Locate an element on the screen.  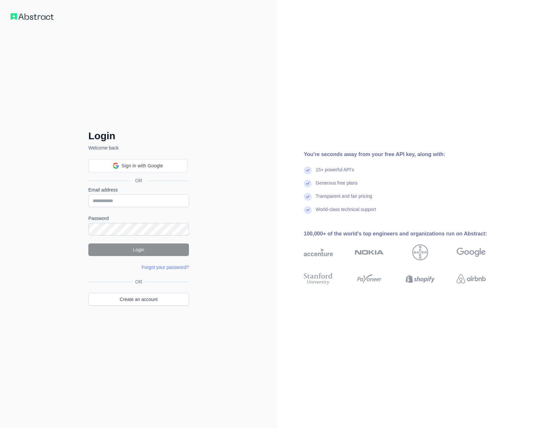
img: accenture is located at coordinates (318, 252).